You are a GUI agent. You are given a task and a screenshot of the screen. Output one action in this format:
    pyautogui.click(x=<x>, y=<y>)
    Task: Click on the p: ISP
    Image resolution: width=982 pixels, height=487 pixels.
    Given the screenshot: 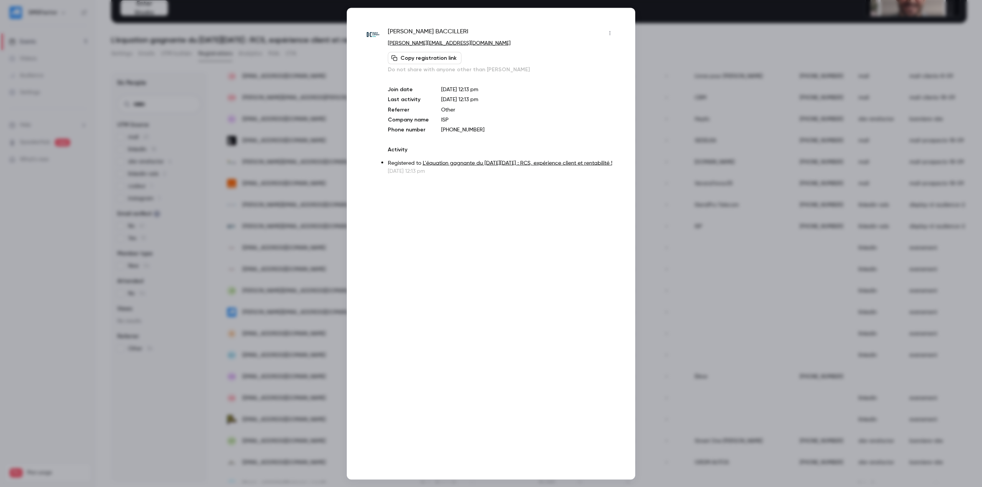 What is the action you would take?
    pyautogui.click(x=529, y=120)
    